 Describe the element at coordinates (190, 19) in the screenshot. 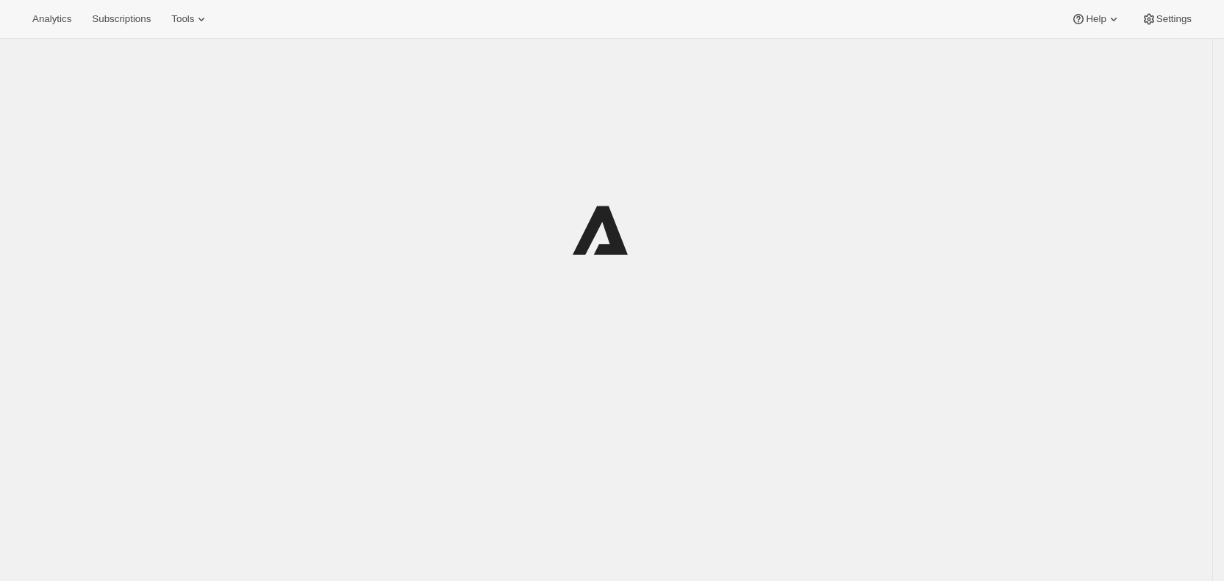

I see `button: Tools` at that location.